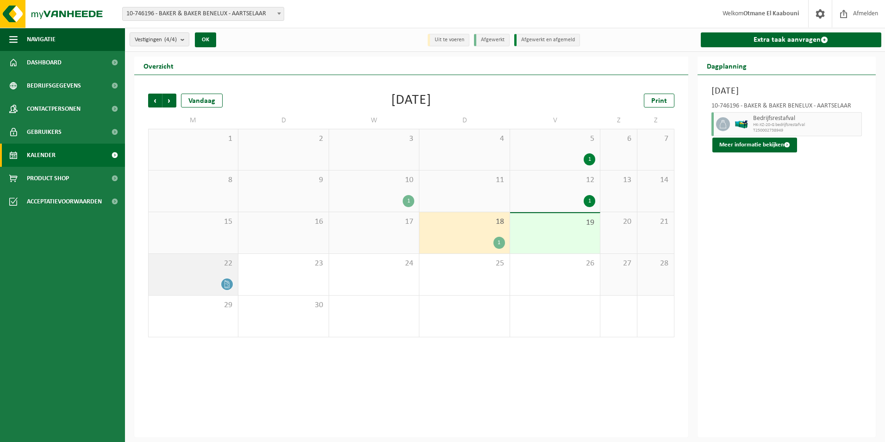 The height and width of the screenshot is (442, 885). I want to click on span: Vestigingen, so click(156, 40).